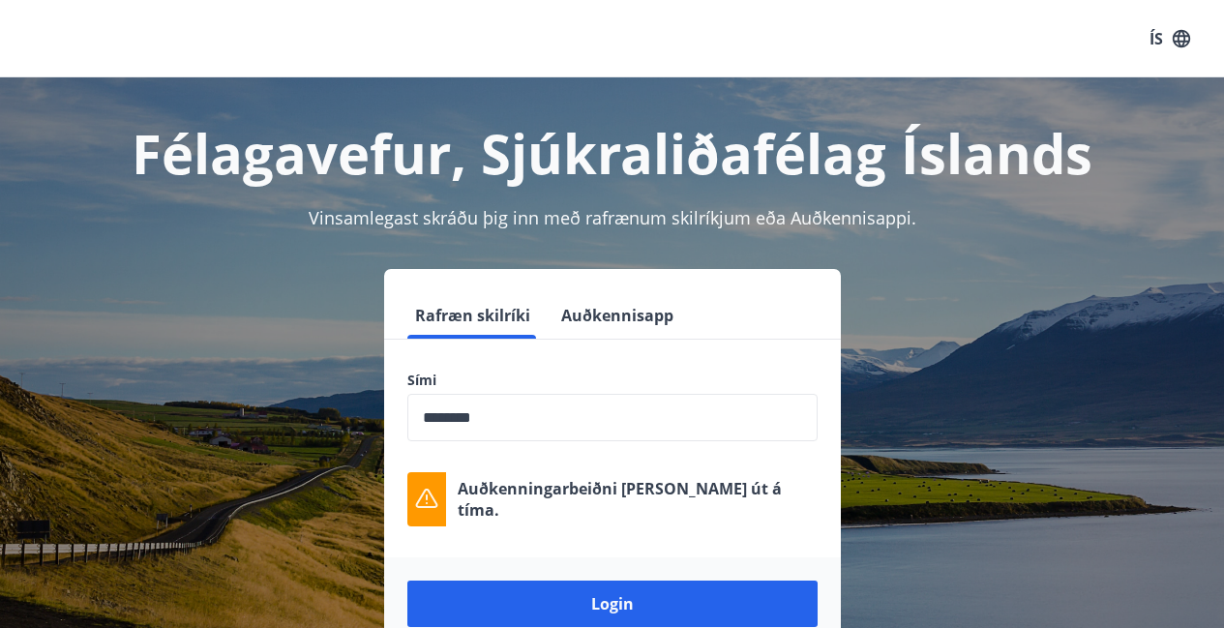 This screenshot has height=628, width=1224. What do you see at coordinates (472, 315) in the screenshot?
I see `button: Rafræn skilríki` at bounding box center [472, 315].